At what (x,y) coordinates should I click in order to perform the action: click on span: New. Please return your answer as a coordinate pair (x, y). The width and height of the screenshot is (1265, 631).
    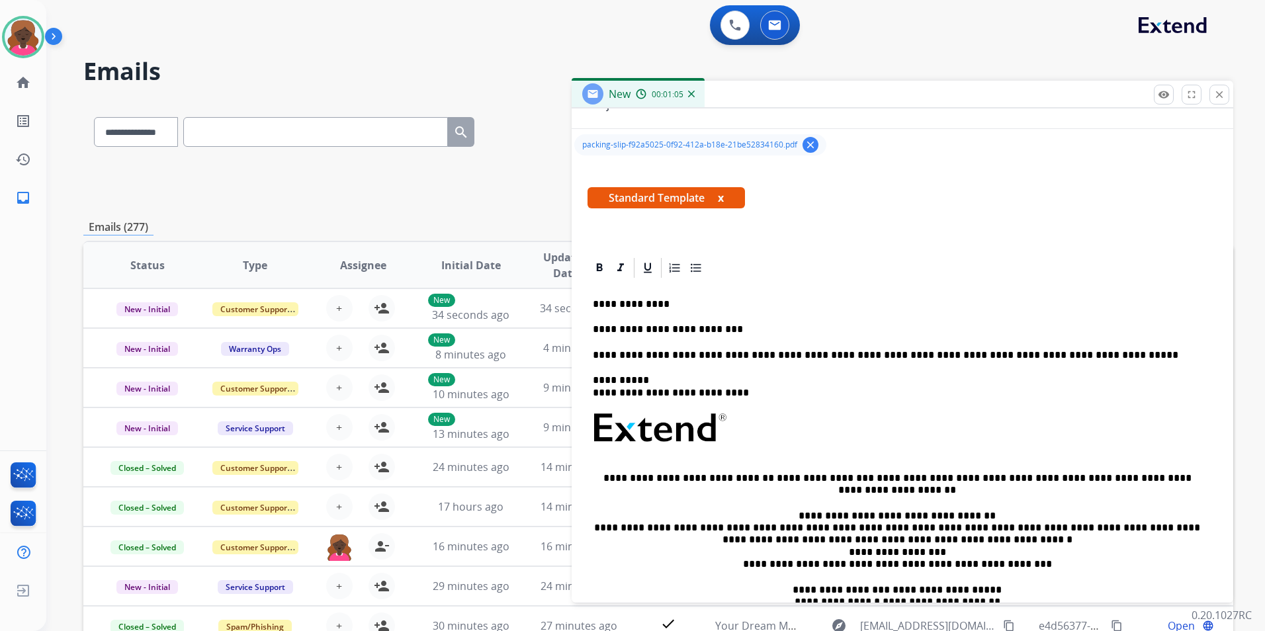
    Looking at the image, I should click on (619, 94).